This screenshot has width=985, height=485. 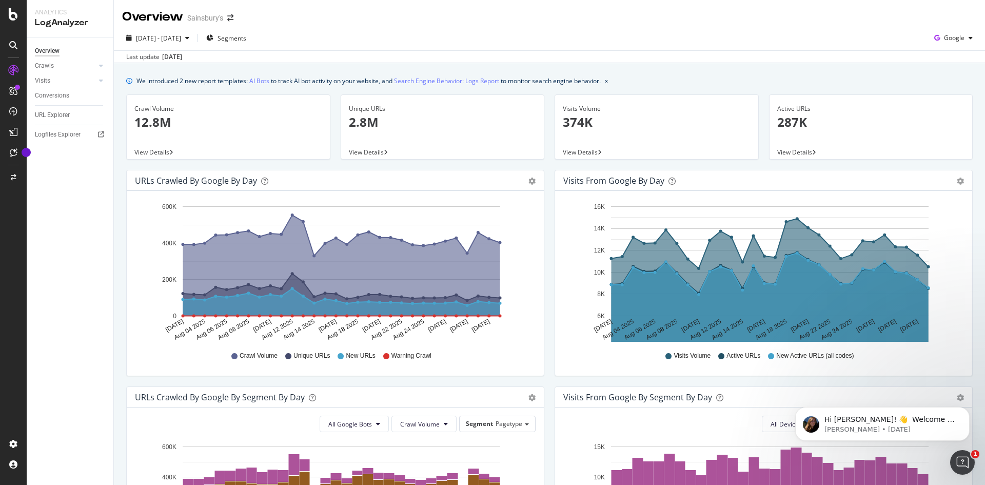 What do you see at coordinates (220, 397) in the screenshot?
I see `div: URLs Crawled by Google By Segment By Day` at bounding box center [220, 397].